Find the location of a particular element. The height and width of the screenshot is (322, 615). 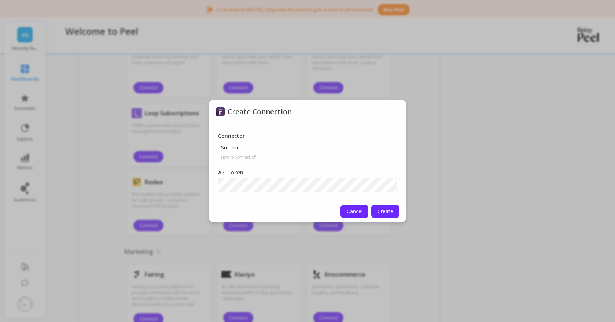

button: Cancel is located at coordinates (354, 211).